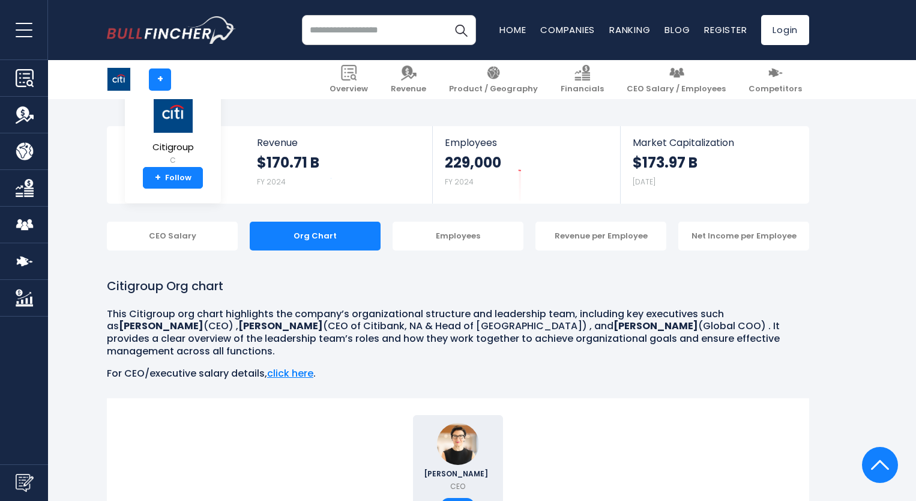 The image size is (916, 501). Describe the element at coordinates (338, 164) in the screenshot. I see `a: Revenue $170.71 B FY 2024` at that location.